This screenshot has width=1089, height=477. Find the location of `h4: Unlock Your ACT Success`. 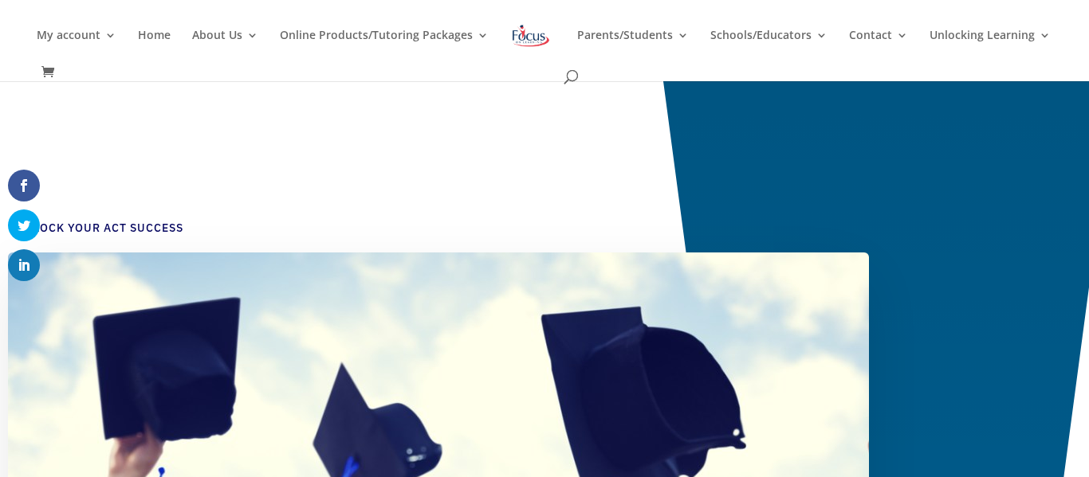

h4: Unlock Your ACT Success is located at coordinates (430, 233).